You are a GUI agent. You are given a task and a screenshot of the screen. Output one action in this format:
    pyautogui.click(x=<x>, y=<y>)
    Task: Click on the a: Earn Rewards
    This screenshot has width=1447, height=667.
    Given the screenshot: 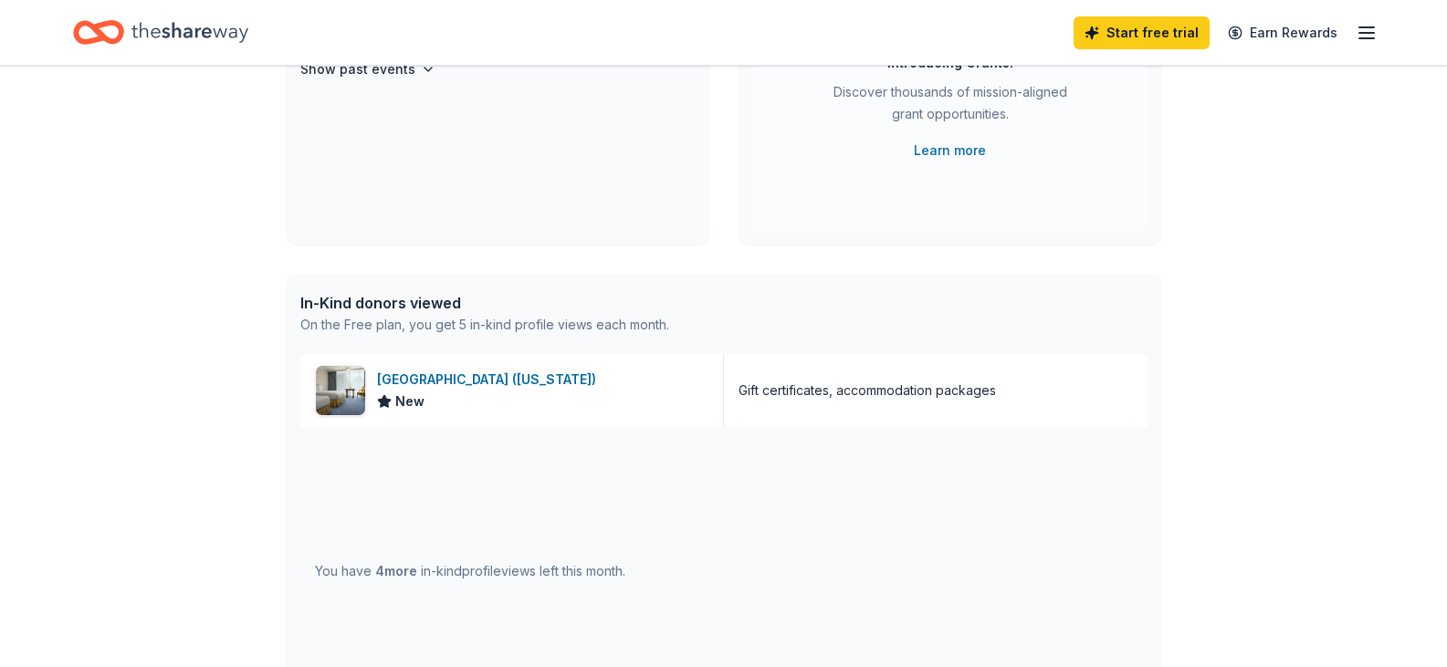 What is the action you would take?
    pyautogui.click(x=1283, y=33)
    